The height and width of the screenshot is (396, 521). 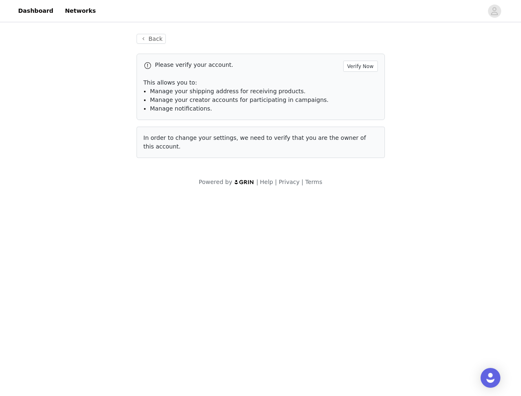 What do you see at coordinates (255, 142) in the screenshot?
I see `span: In order to change your settings, we need to verify that you are the owner of this account.` at bounding box center [255, 142].